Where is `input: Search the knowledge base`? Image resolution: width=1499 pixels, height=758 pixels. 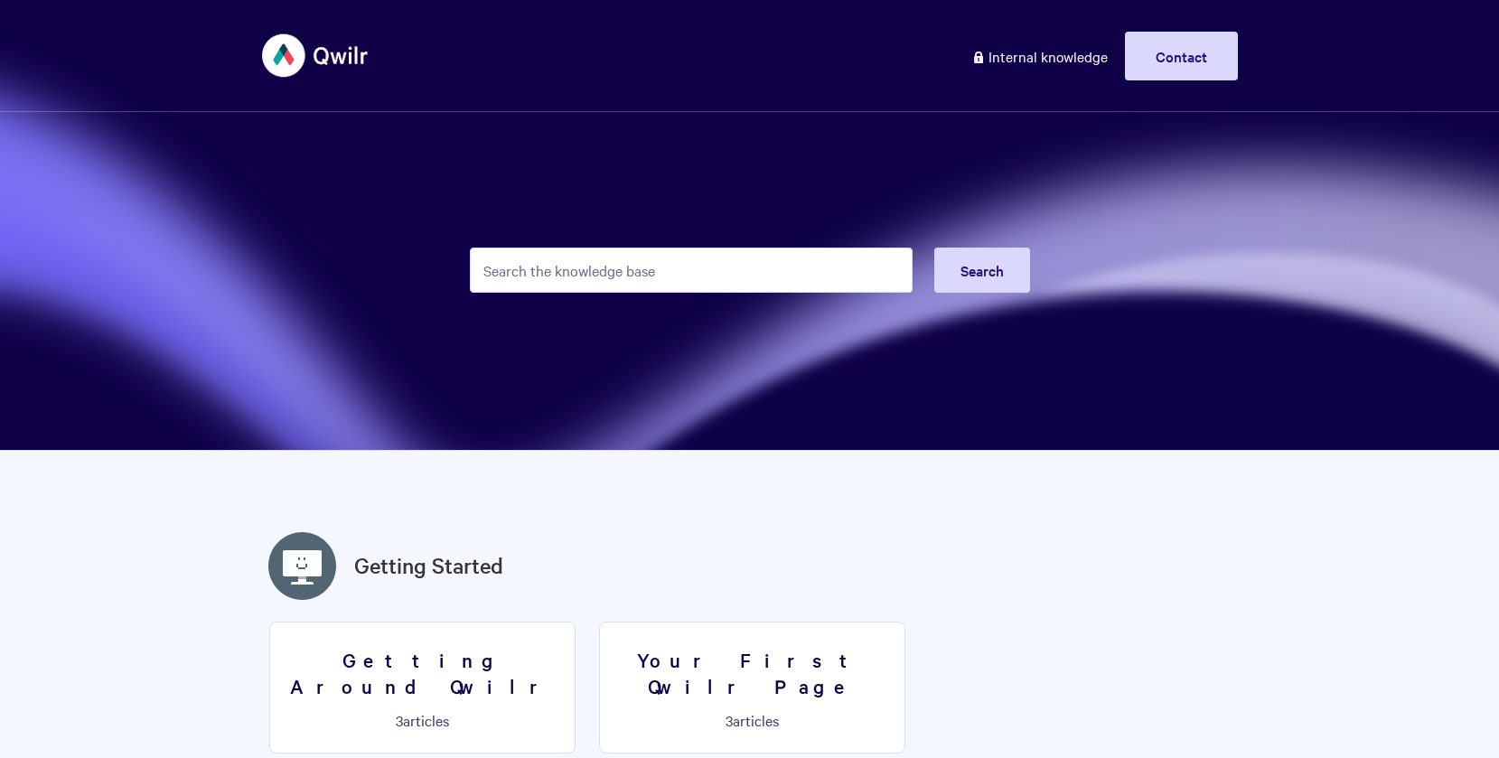 input: Search the knowledge base is located at coordinates (691, 270).